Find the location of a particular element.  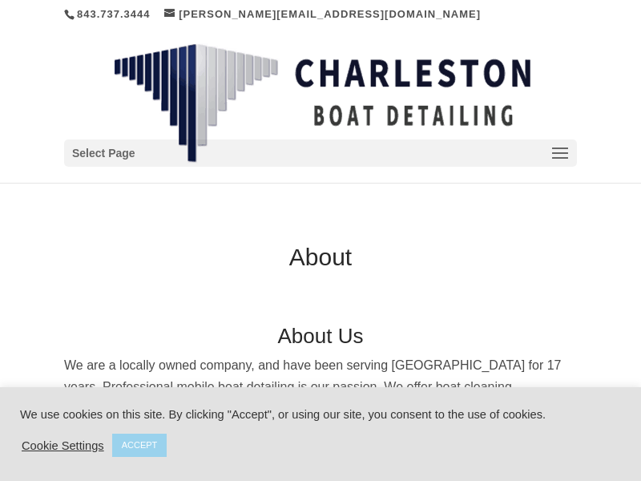

a: Cookie Settings is located at coordinates (63, 446).